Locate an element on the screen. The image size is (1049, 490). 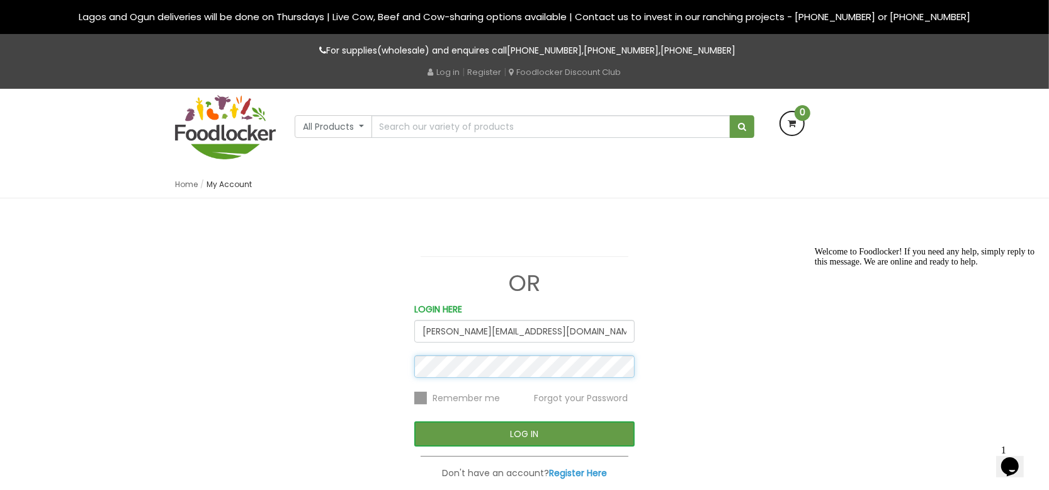
b: Register Here is located at coordinates (578, 473).